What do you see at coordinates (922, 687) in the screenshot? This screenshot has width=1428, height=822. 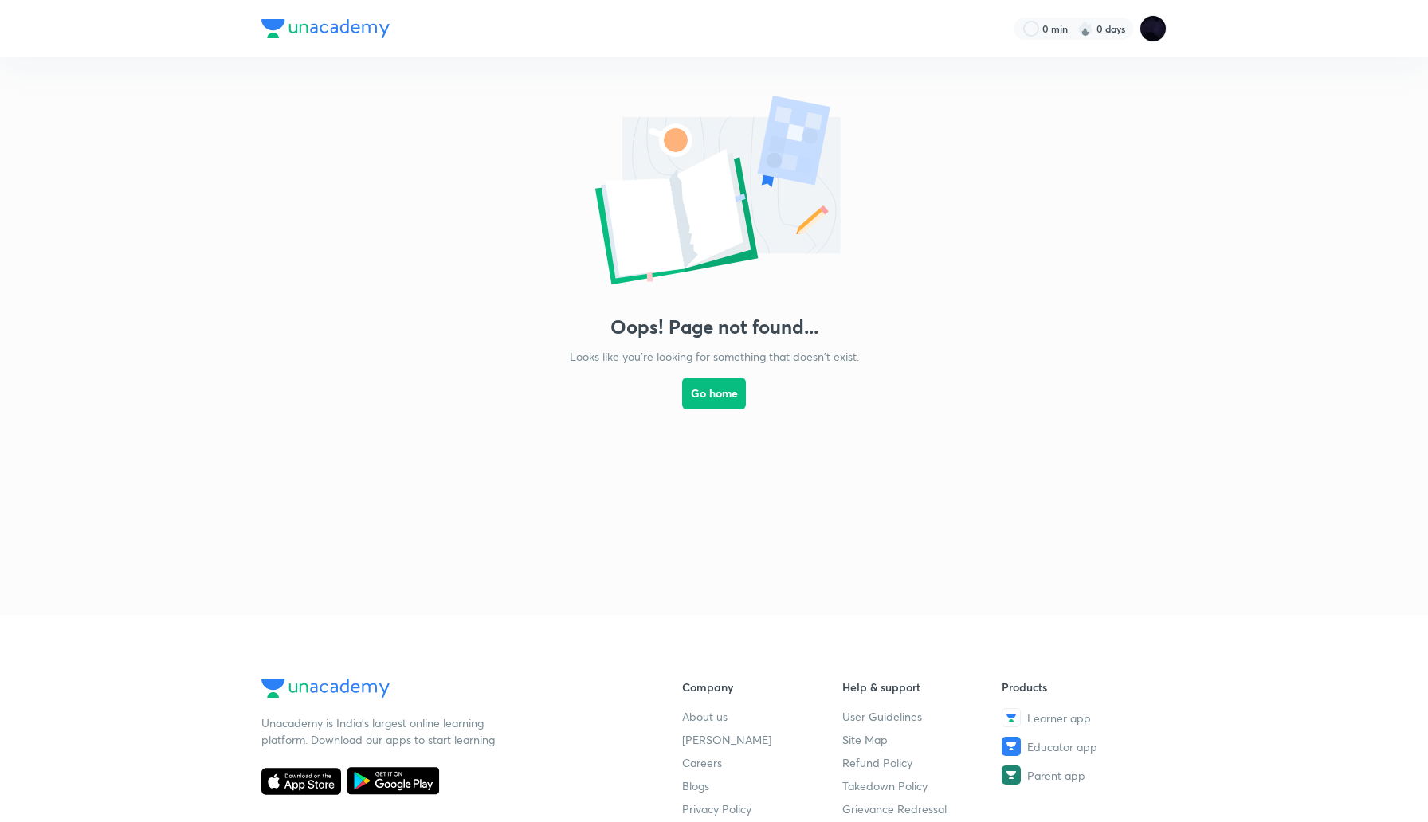 I see `h6: Help & support` at bounding box center [922, 687].